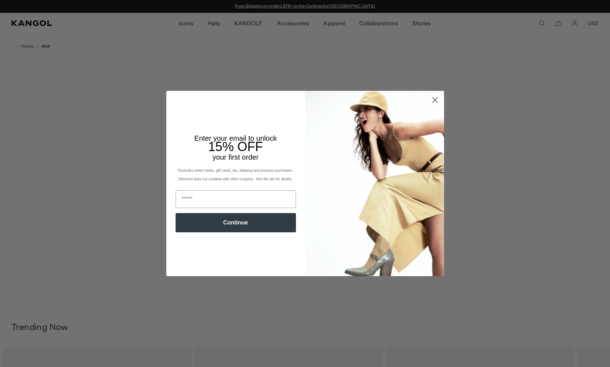  What do you see at coordinates (236, 157) in the screenshot?
I see `span: your first order` at bounding box center [236, 157].